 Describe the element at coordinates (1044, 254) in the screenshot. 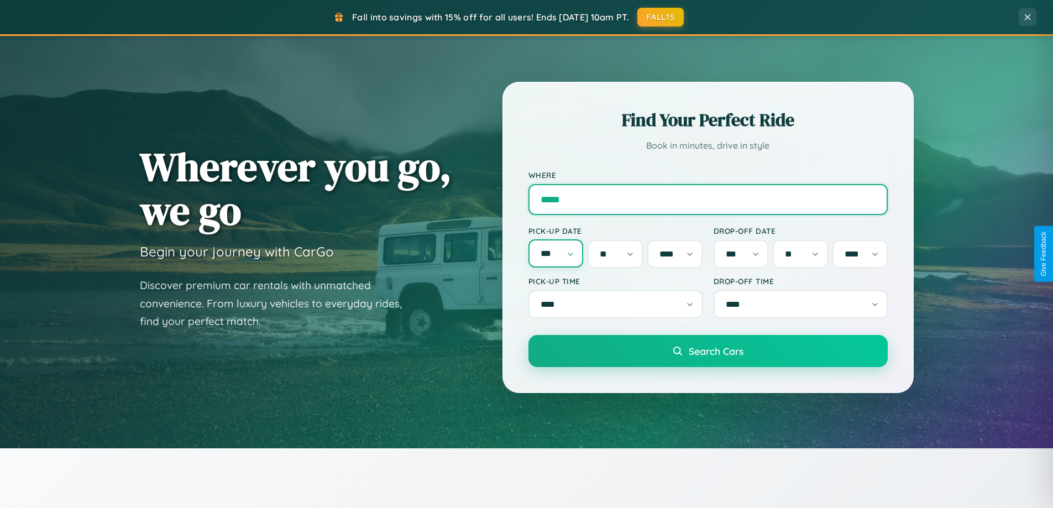

I see `div: Give Feedback` at that location.